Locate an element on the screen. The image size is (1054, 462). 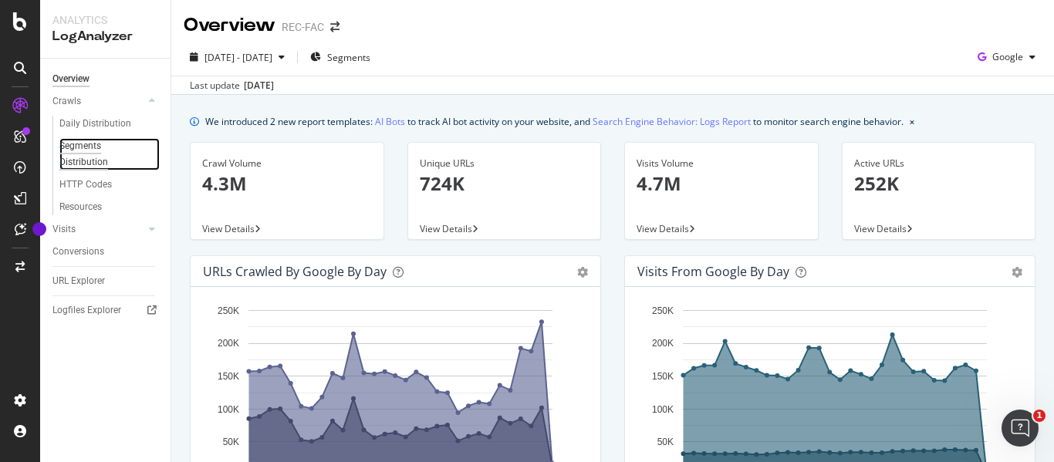
div: info banner is located at coordinates (613, 121).